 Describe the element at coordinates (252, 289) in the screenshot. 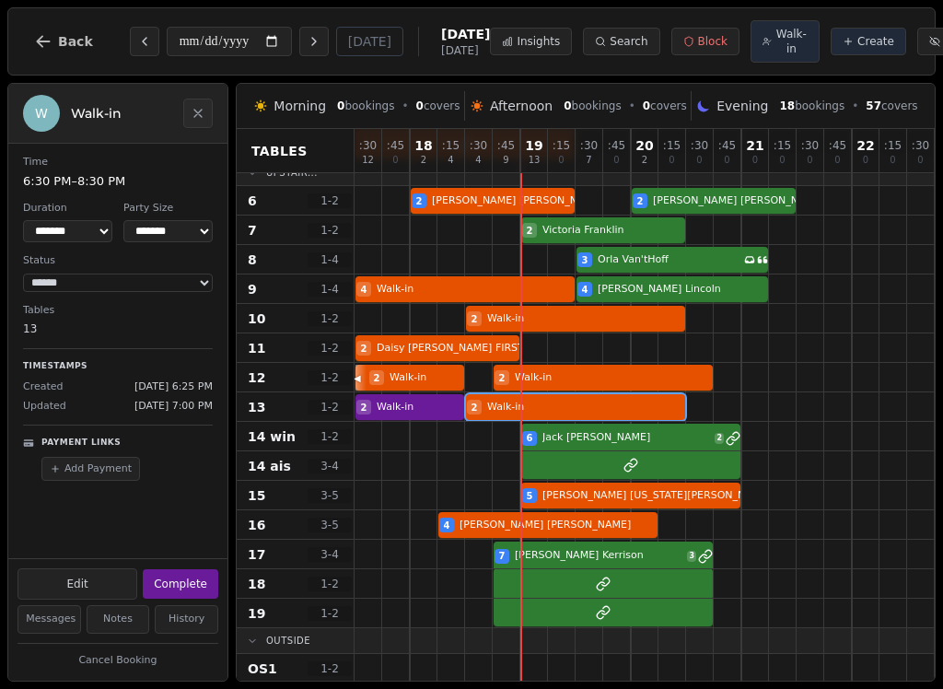

I see `span: 9` at that location.